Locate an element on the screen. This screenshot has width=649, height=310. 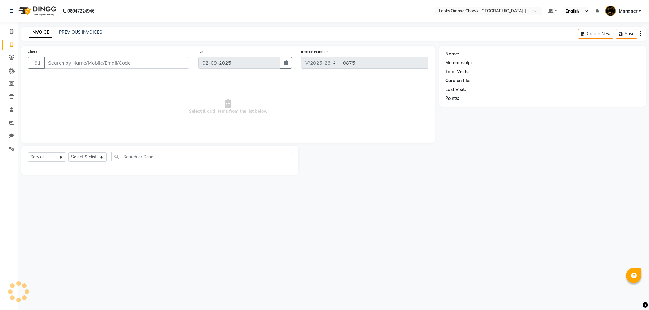
span: Manager is located at coordinates (628, 11).